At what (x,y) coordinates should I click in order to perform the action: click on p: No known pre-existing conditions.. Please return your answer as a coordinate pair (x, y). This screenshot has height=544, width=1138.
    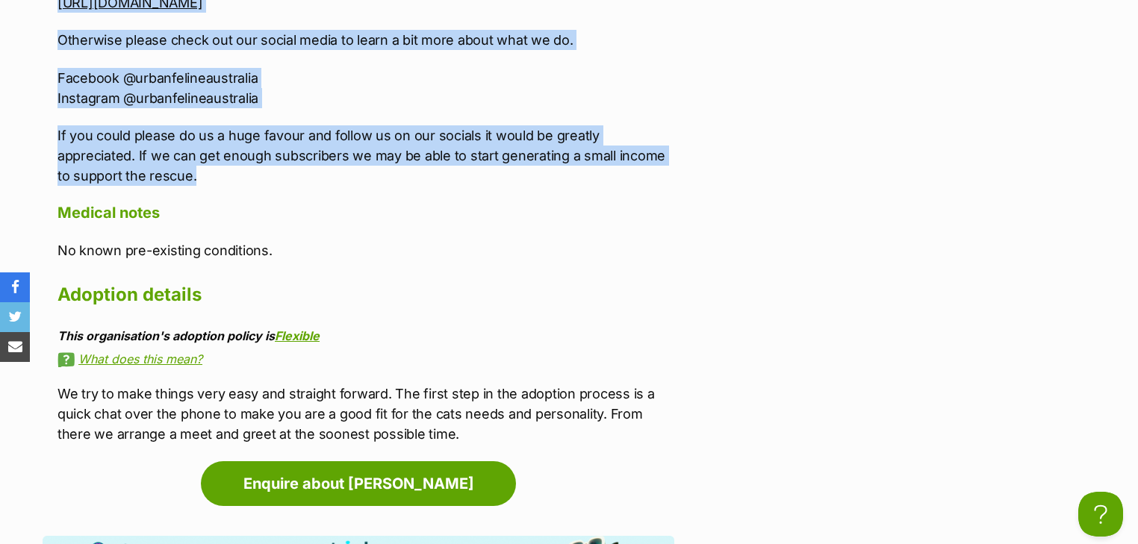
    Looking at the image, I should click on (366, 250).